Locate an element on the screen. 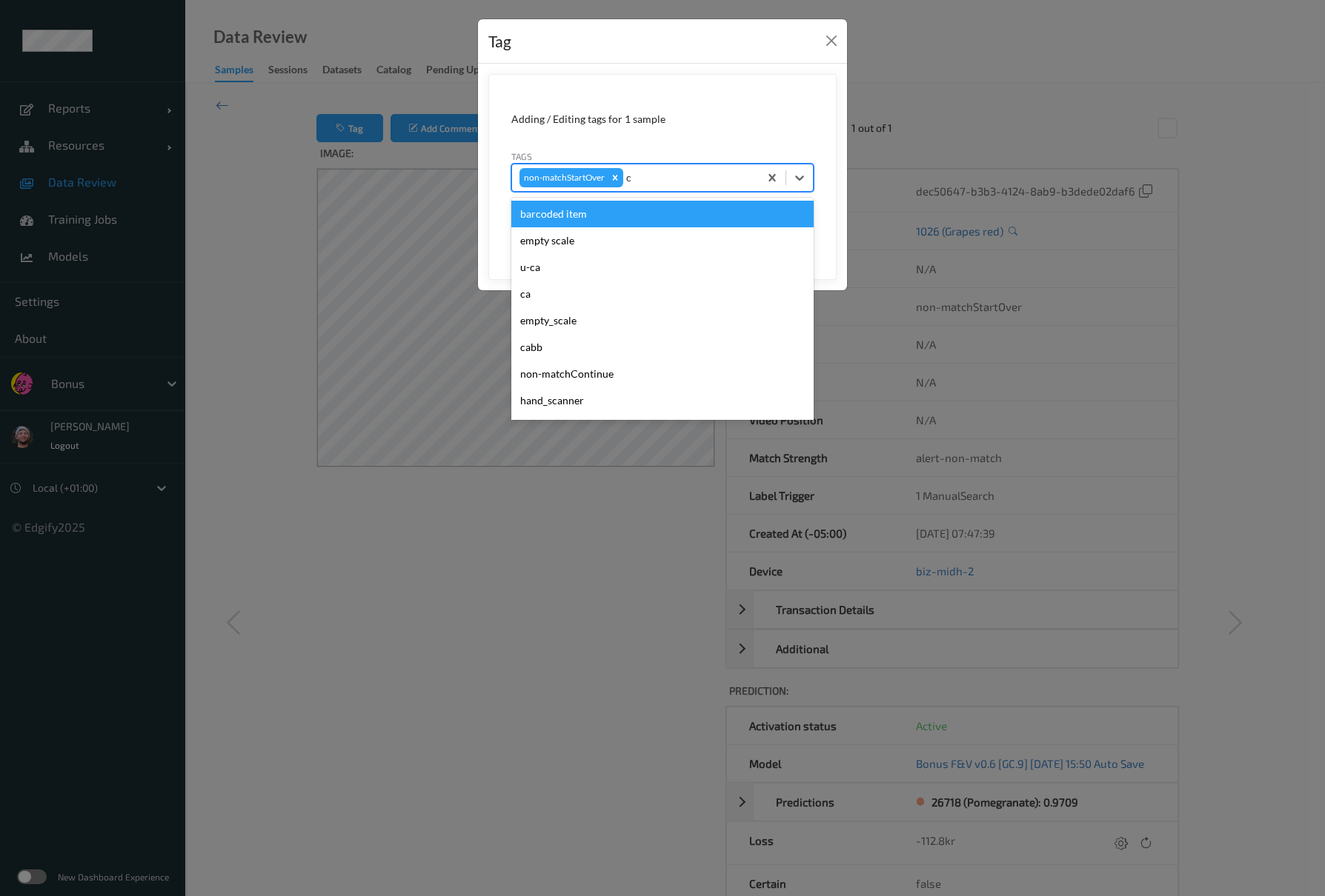  div: Create "c" is located at coordinates (662, 428).